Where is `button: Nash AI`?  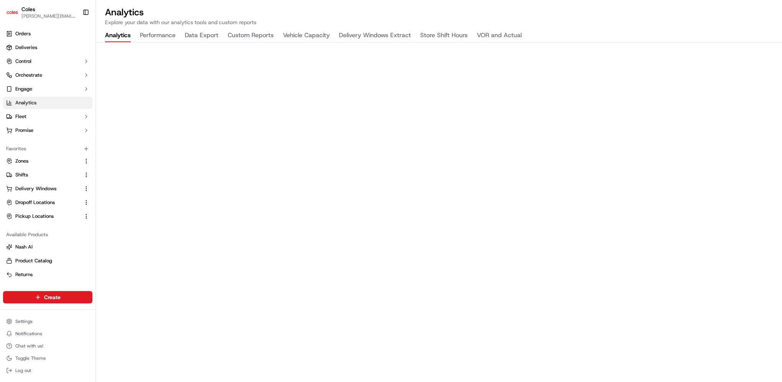
button: Nash AI is located at coordinates (48, 247).